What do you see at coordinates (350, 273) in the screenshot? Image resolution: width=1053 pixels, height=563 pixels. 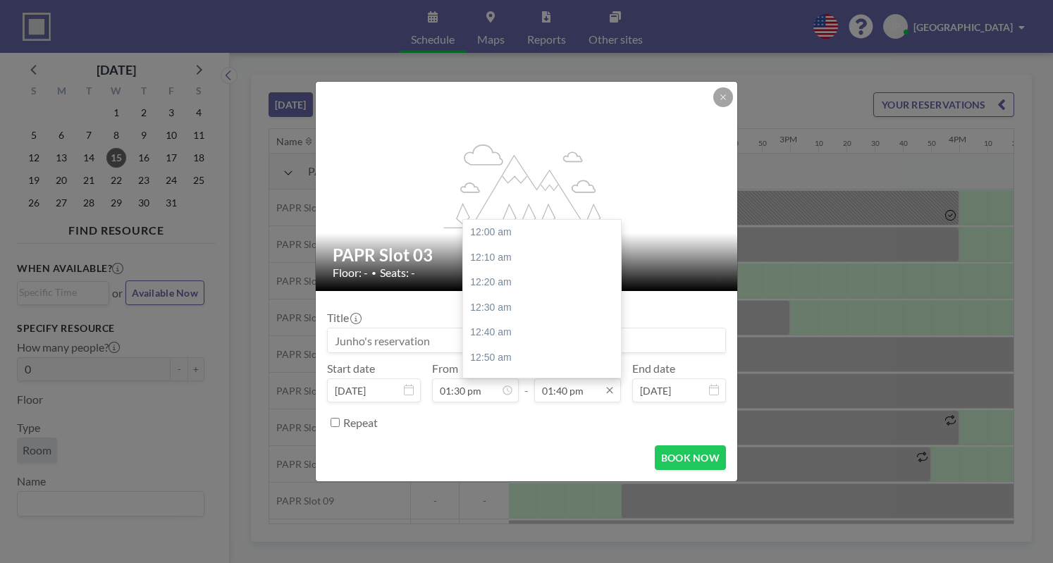 I see `span: Floor: -` at bounding box center [350, 273].